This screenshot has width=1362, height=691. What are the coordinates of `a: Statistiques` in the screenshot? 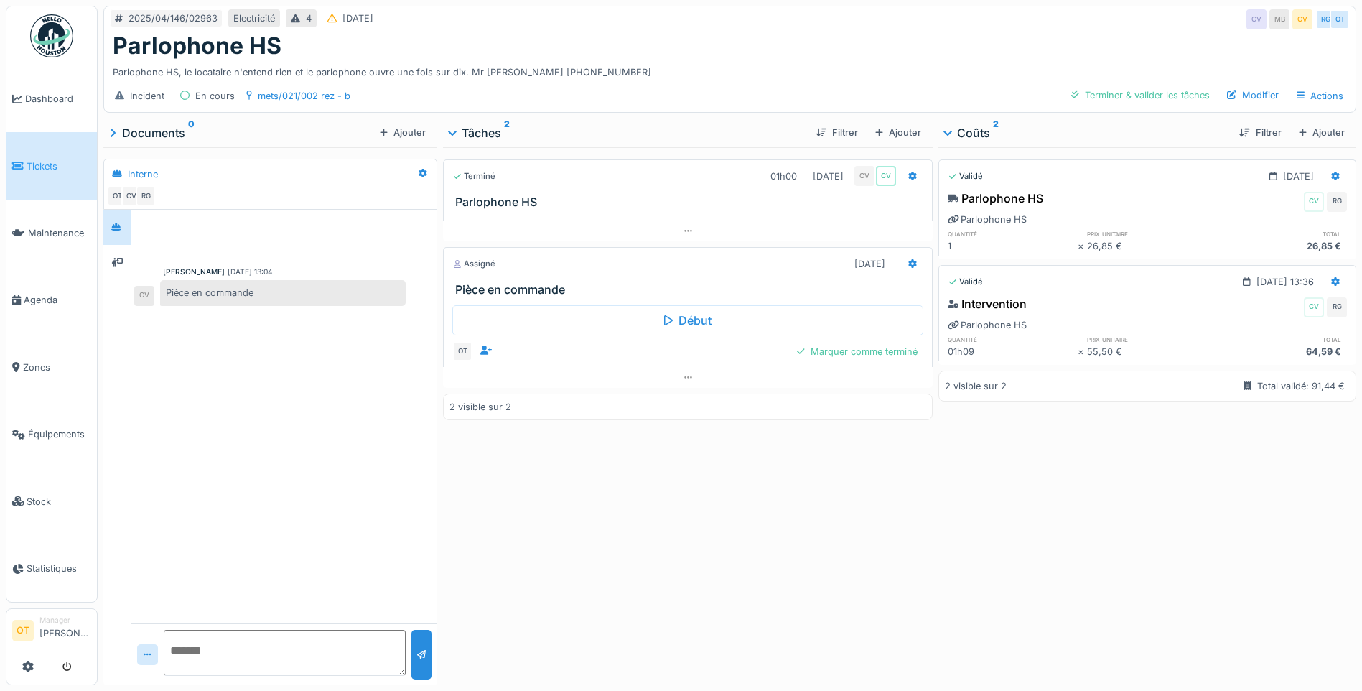 It's located at (52, 568).